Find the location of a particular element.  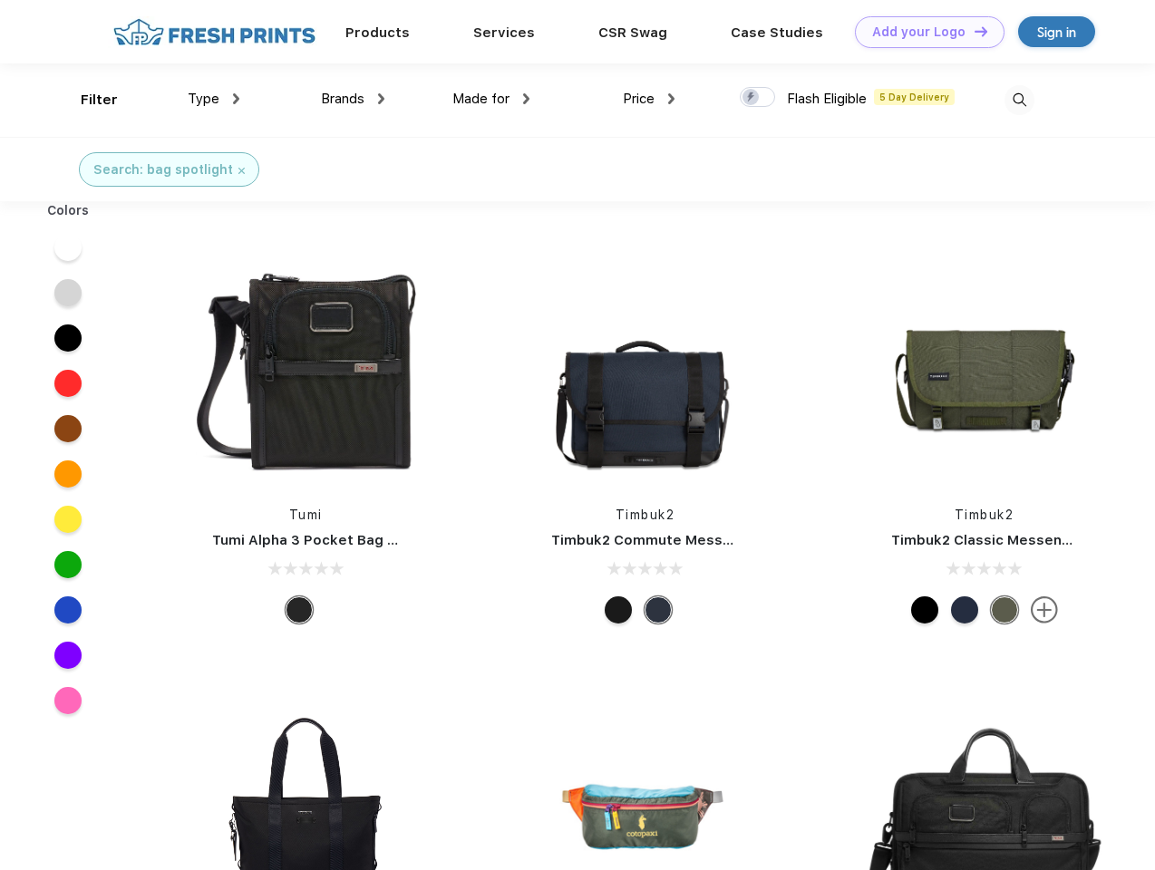

div: Add your Logo is located at coordinates (918, 32).